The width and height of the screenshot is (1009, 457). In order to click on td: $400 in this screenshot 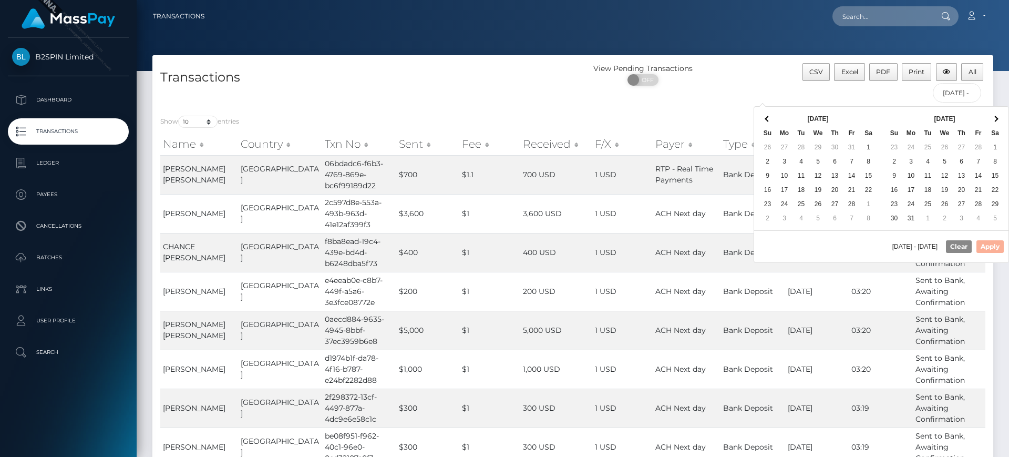, I will do `click(428, 252)`.